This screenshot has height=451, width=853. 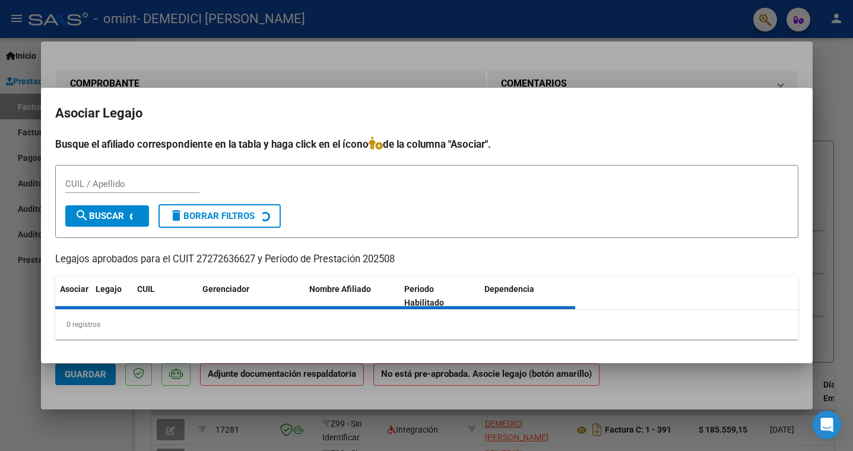 What do you see at coordinates (99, 216) in the screenshot?
I see `span: Buscar` at bounding box center [99, 216].